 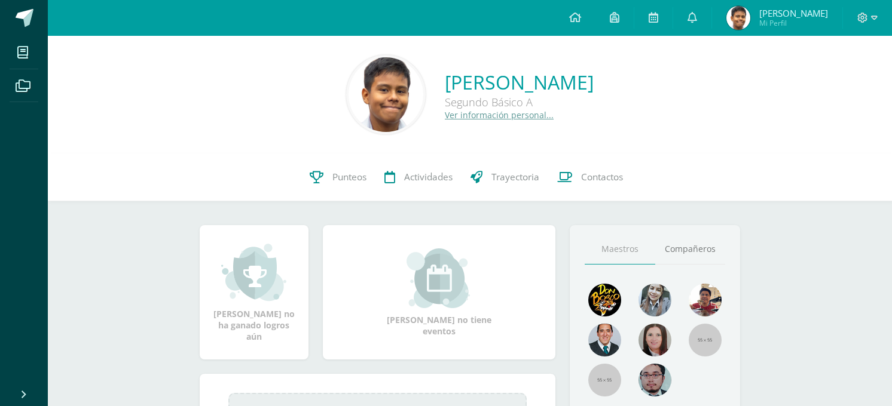 What do you see at coordinates (620, 249) in the screenshot?
I see `a: Maestros` at bounding box center [620, 249].